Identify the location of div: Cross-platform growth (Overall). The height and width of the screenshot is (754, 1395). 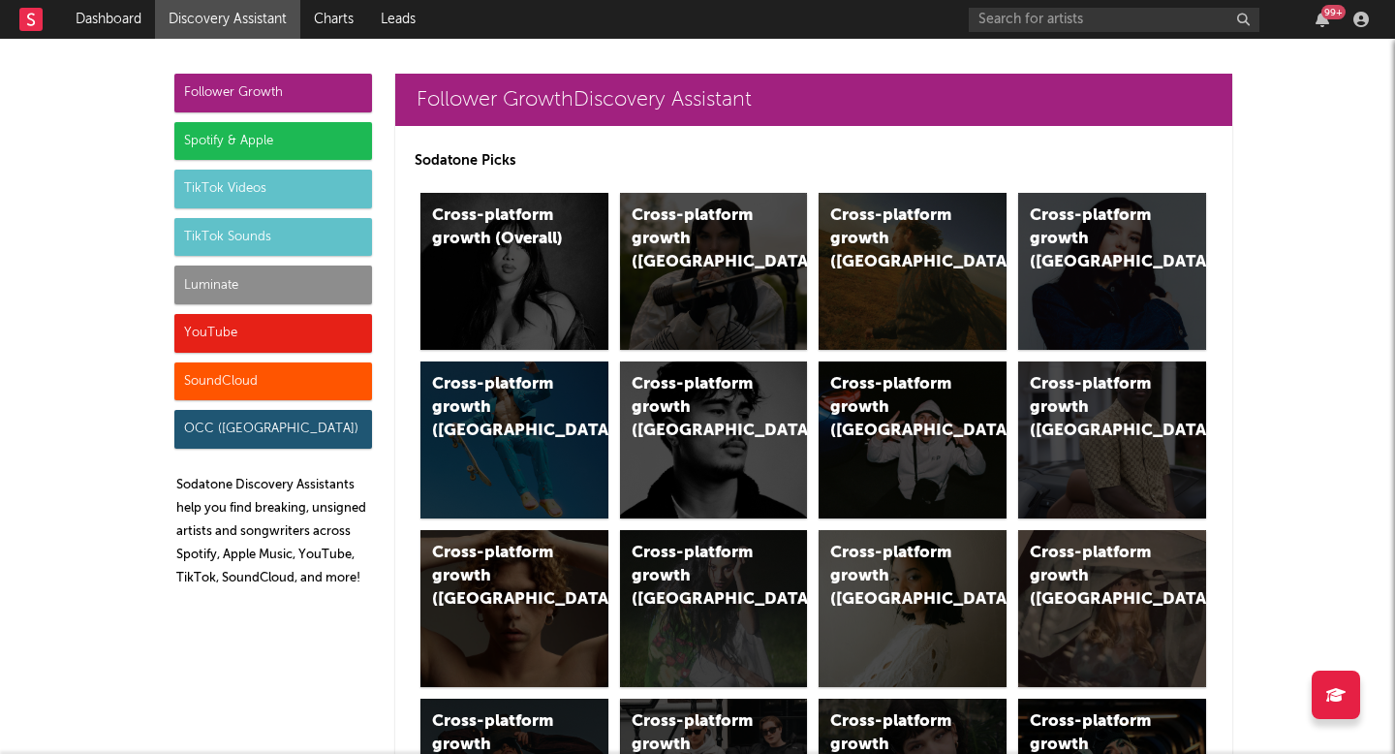
(498, 228).